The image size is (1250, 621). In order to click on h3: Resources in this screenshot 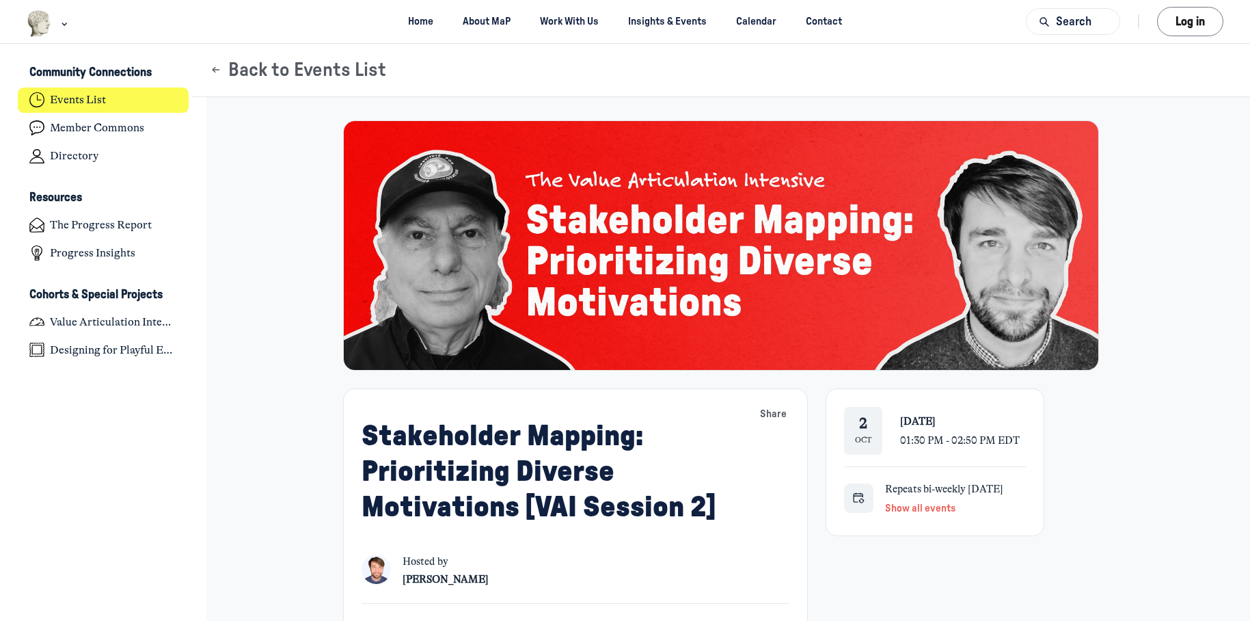, I will do `click(55, 198)`.